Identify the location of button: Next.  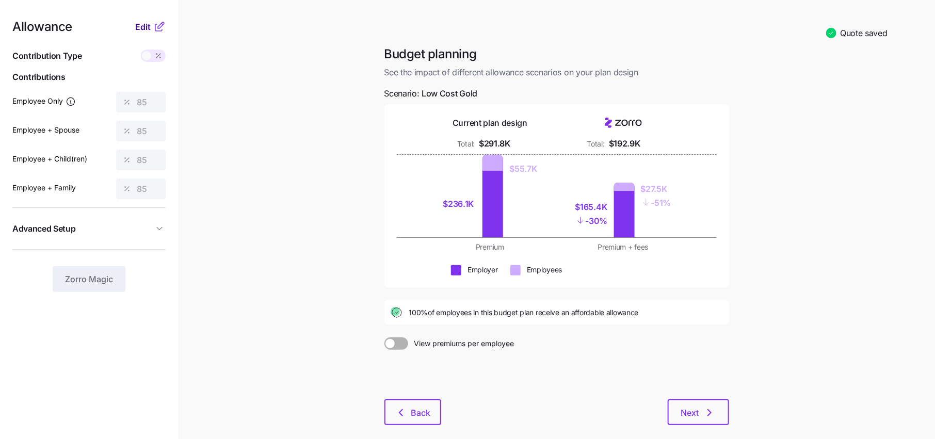
(698, 412).